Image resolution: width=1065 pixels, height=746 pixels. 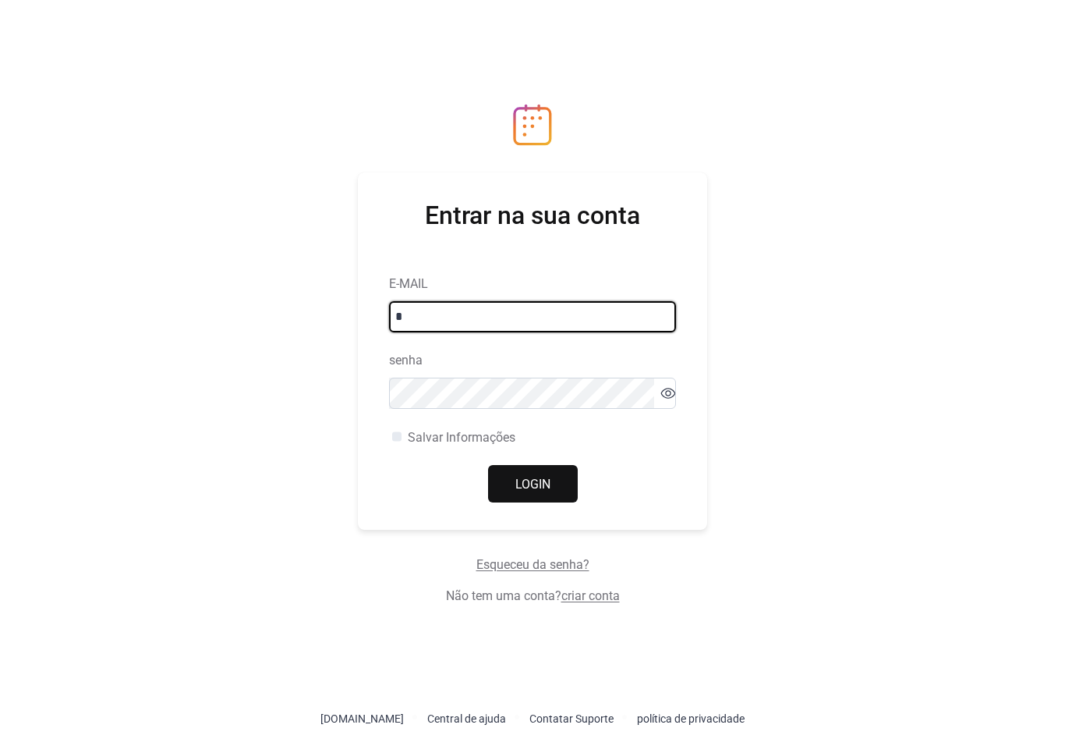 What do you see at coordinates (533, 125) in the screenshot?
I see `img: Logo` at bounding box center [533, 125].